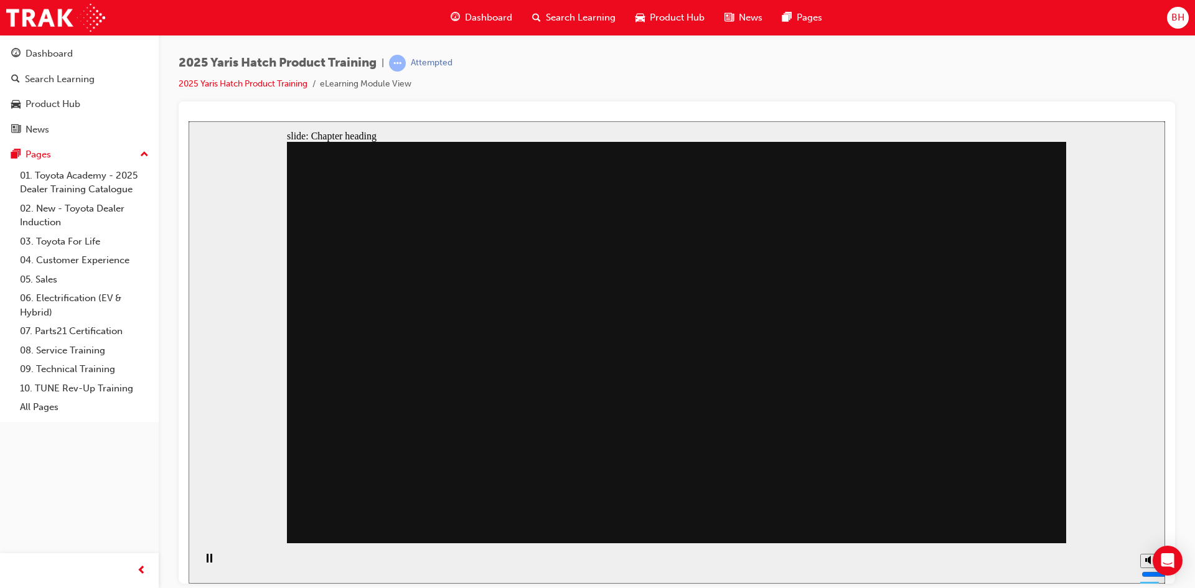  Describe the element at coordinates (84, 305) in the screenshot. I see `a: 06. Electrification (EV & Hybrid)` at that location.